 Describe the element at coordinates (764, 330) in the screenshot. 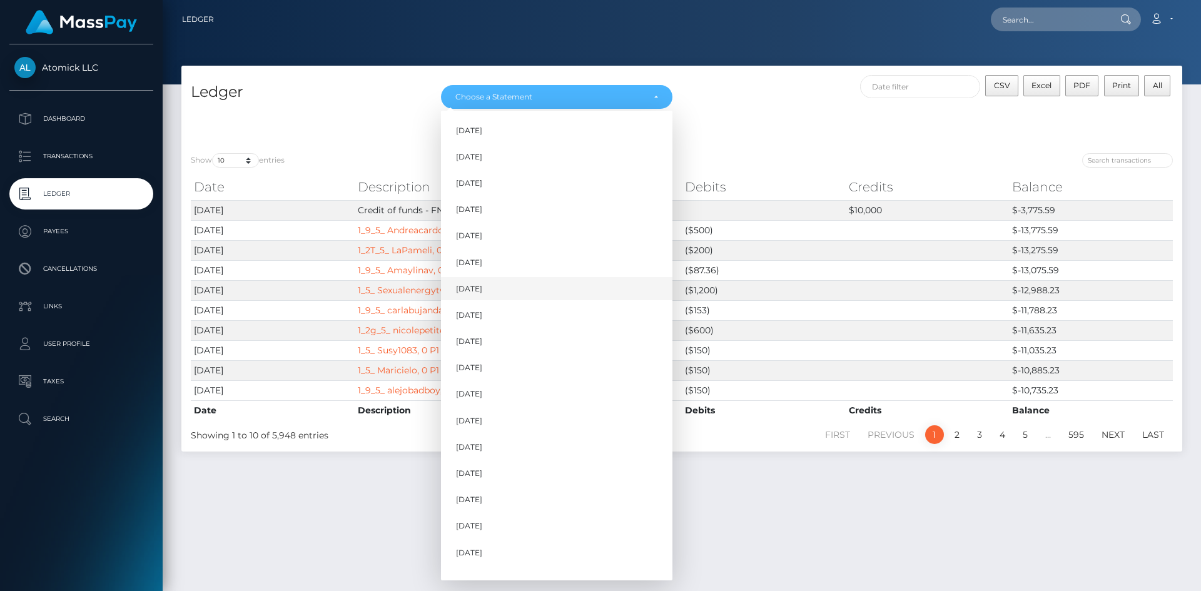

I see `td: ($600)` at that location.